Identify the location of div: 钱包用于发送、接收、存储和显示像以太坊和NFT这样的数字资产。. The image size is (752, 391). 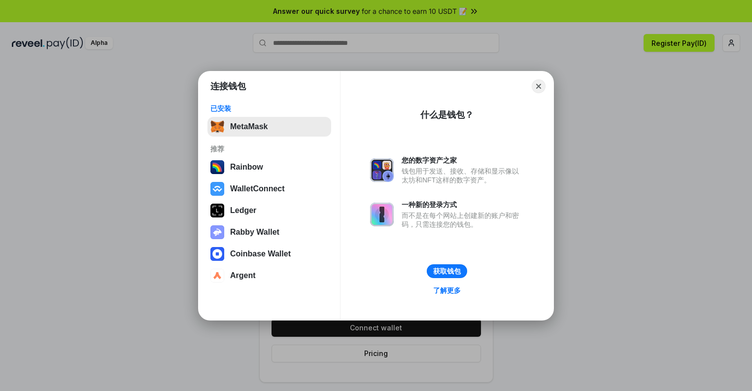
(463, 175).